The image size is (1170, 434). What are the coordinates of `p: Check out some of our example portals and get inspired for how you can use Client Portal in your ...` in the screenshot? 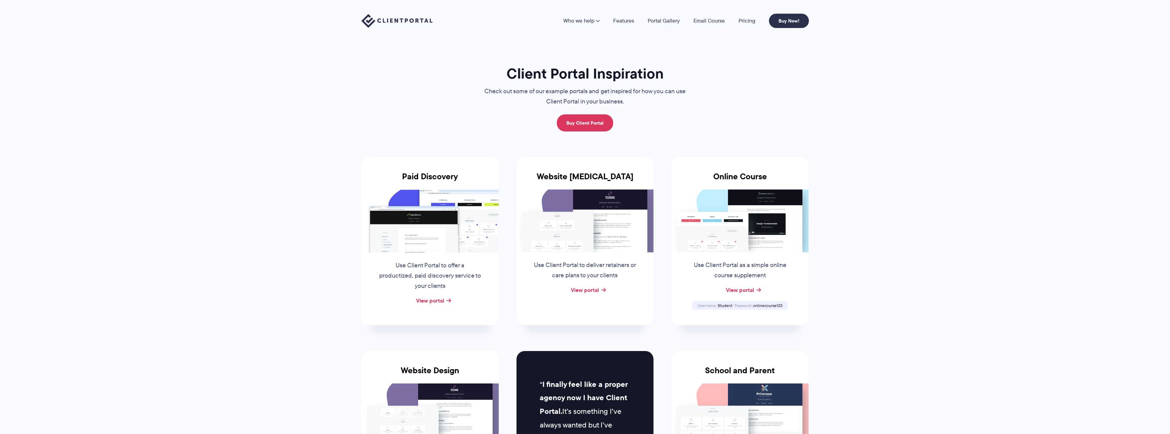 It's located at (585, 97).